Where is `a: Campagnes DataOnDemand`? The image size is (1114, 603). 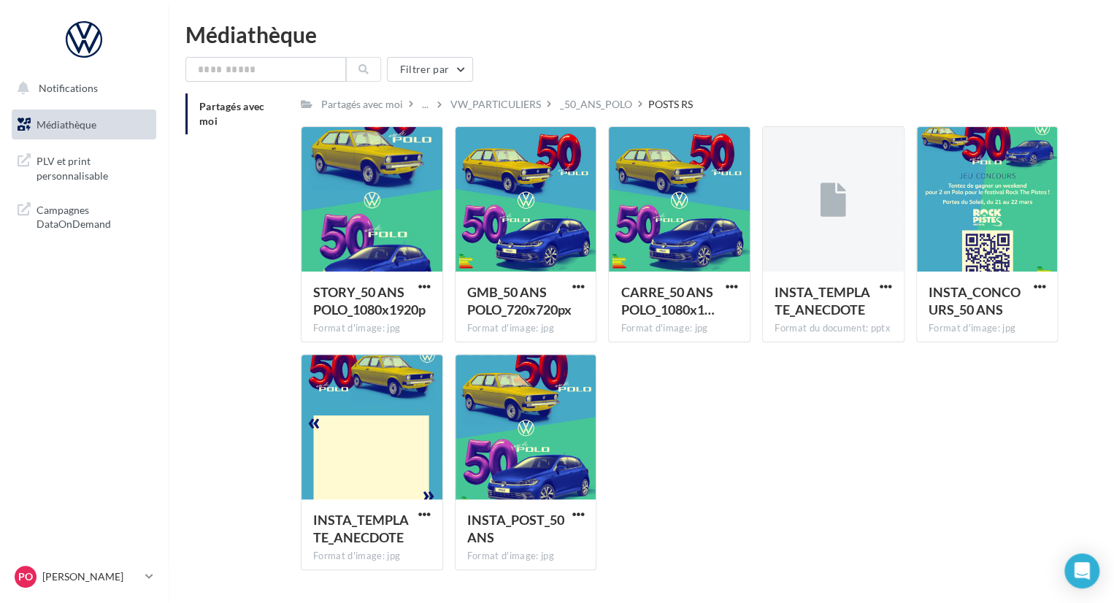 a: Campagnes DataOnDemand is located at coordinates (84, 215).